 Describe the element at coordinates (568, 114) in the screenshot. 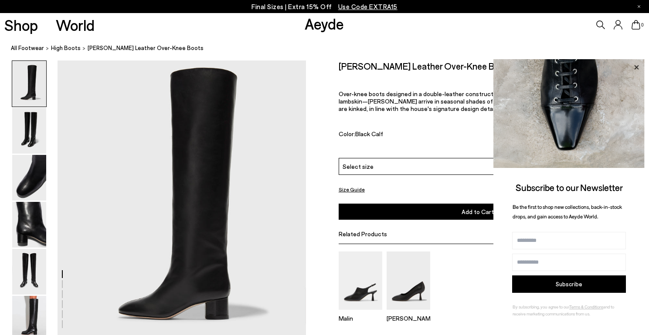

I see `img: ca3f721fb6ff708a270709c41d776025.jpg` at that location.